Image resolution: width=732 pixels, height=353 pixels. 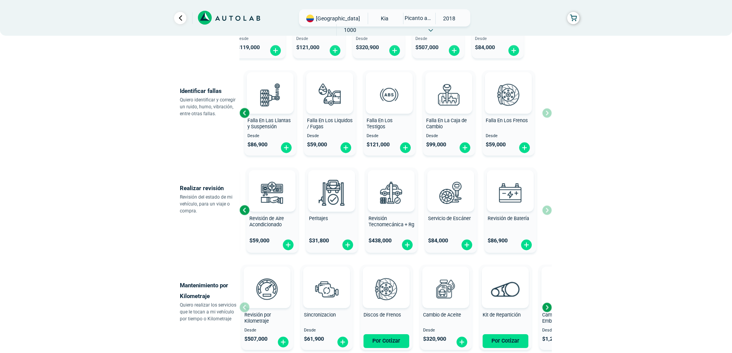 I want to click on span: Peritajes, so click(x=318, y=218).